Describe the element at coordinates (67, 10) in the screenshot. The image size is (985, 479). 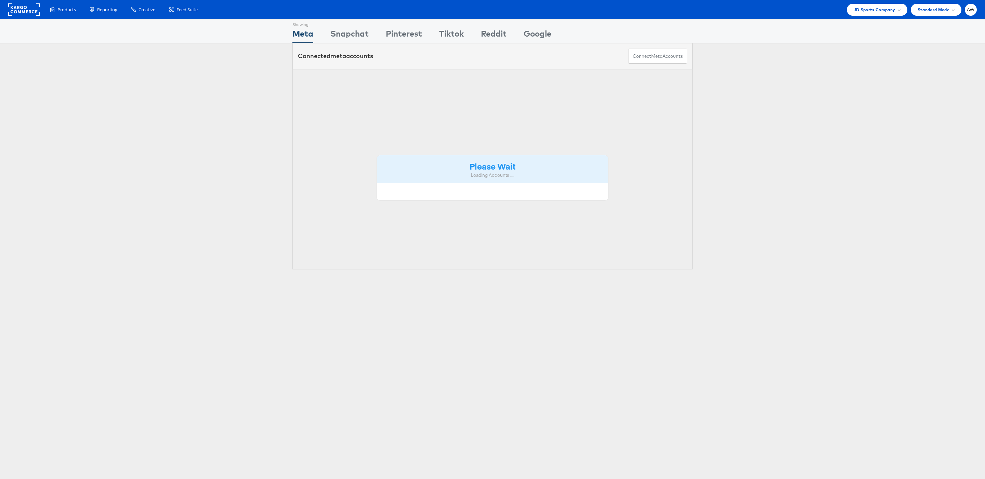
I see `span: Products` at that location.